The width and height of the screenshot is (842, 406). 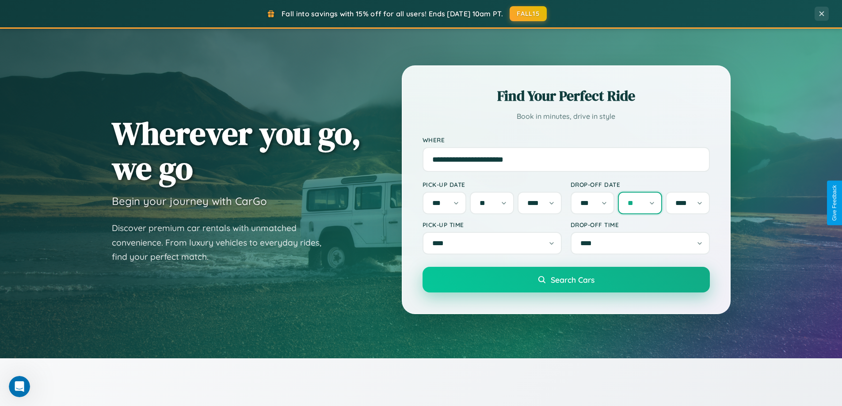 What do you see at coordinates (189, 201) in the screenshot?
I see `h3: Begin your journey with CarGo` at bounding box center [189, 201].